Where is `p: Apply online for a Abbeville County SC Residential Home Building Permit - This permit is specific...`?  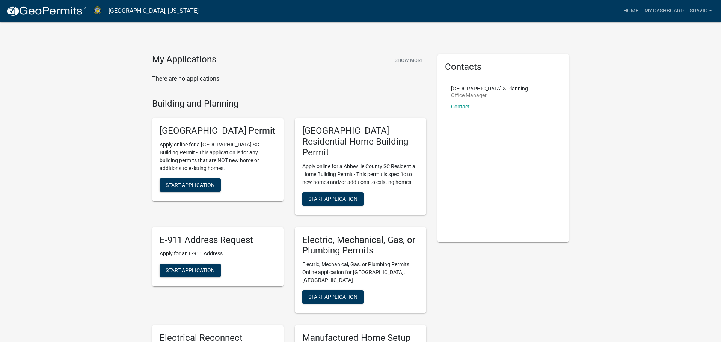 p: Apply online for a Abbeville County SC Residential Home Building Permit - This permit is specific... is located at coordinates (360, 174).